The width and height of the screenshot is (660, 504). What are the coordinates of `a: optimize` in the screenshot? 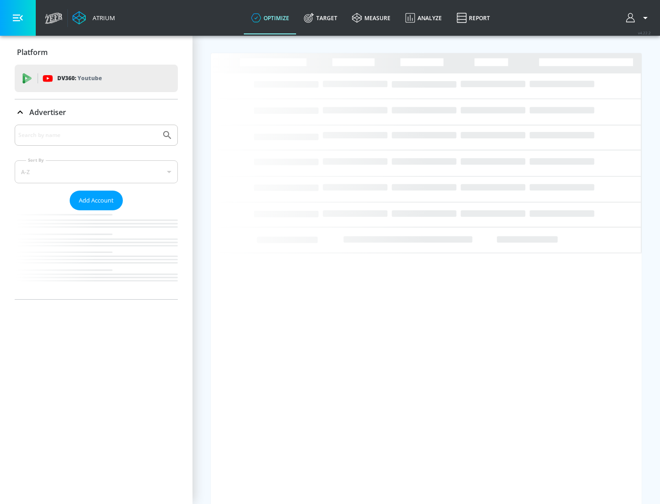 It's located at (270, 18).